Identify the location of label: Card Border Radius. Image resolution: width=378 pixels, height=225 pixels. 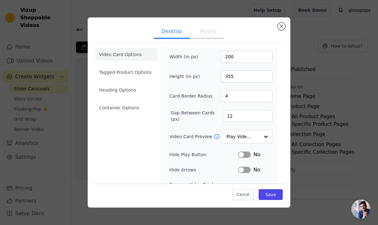
(191, 96).